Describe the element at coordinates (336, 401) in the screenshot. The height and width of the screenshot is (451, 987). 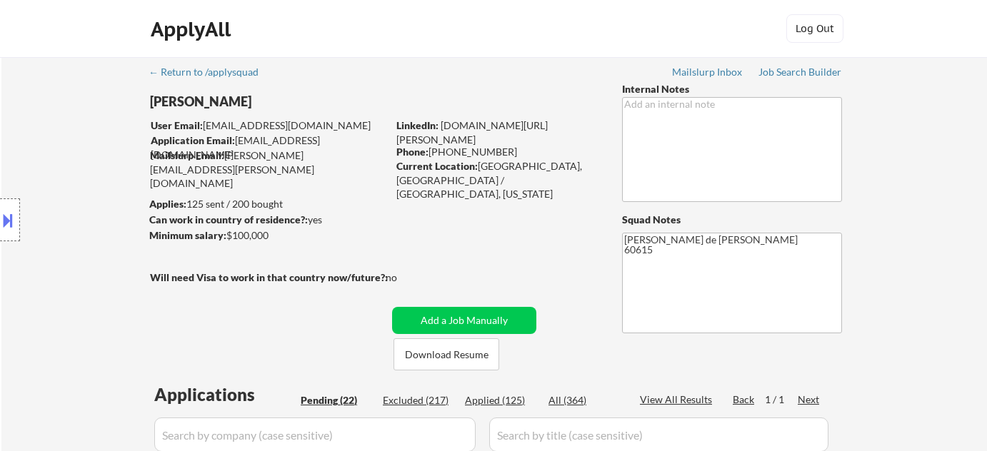
I see `div: Pending (22)` at that location.